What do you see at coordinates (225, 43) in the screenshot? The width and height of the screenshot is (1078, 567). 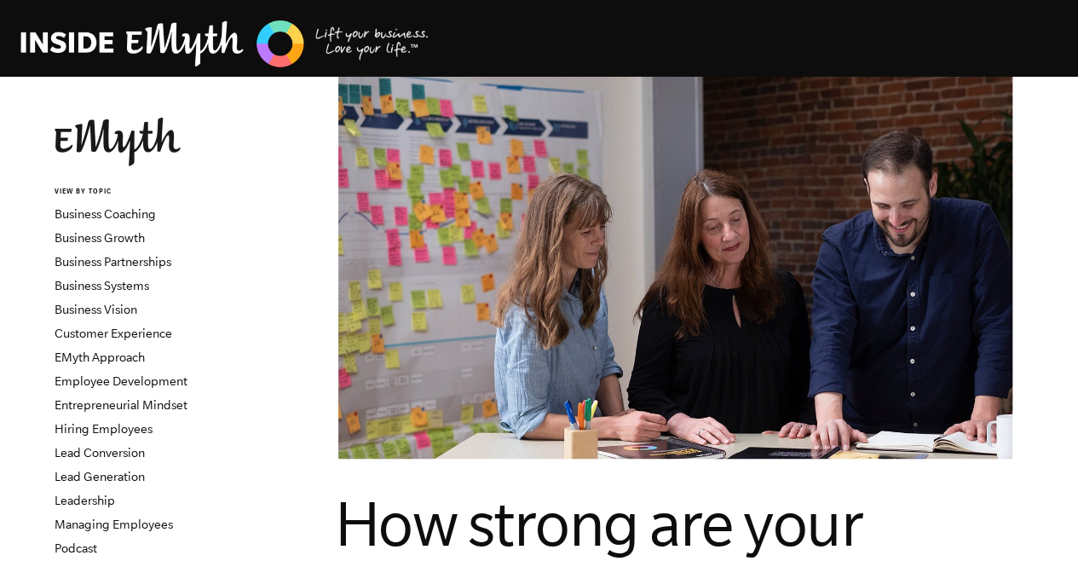 I see `img: EMyth Business Coaching` at bounding box center [225, 43].